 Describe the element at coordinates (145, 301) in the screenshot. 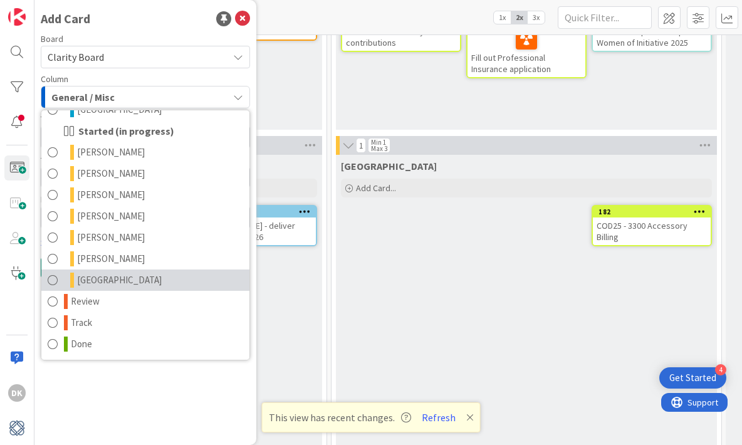

I see `a: Review` at that location.